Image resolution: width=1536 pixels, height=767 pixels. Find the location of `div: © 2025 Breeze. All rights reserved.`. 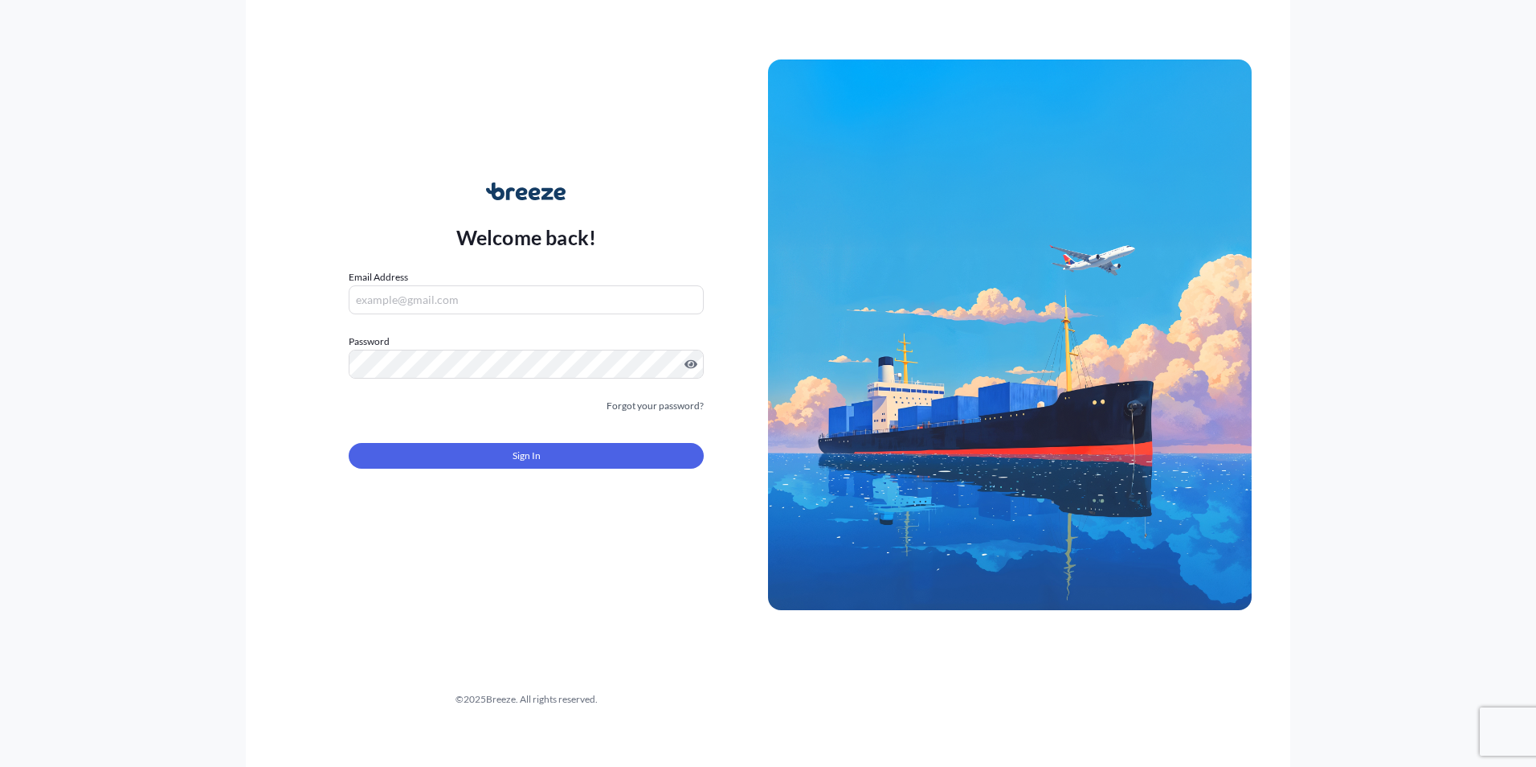

div: © 2025 Breeze. All rights reserved. is located at coordinates (526, 699).